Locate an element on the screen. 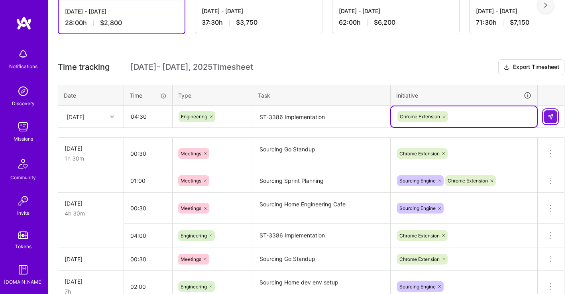  span: Time tracking is located at coordinates (84, 67).